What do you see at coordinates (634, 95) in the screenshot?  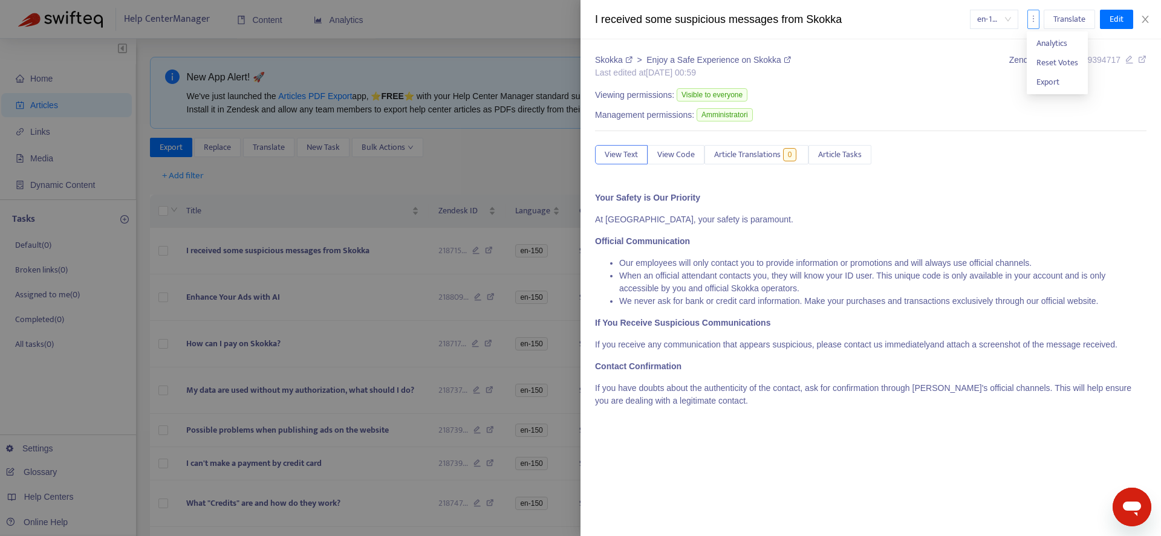 I see `span: Viewing permissions:` at bounding box center [634, 95].